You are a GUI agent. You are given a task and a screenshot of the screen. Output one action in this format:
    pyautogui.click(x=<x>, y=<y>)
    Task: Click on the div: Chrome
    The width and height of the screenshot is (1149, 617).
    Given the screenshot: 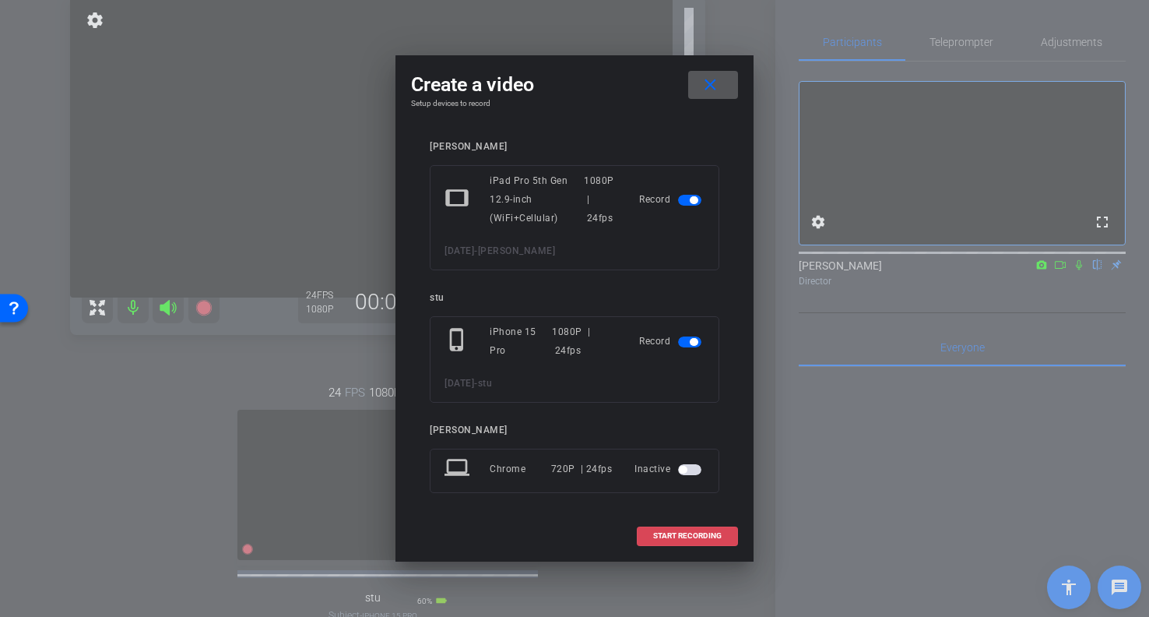 What is the action you would take?
    pyautogui.click(x=520, y=469)
    